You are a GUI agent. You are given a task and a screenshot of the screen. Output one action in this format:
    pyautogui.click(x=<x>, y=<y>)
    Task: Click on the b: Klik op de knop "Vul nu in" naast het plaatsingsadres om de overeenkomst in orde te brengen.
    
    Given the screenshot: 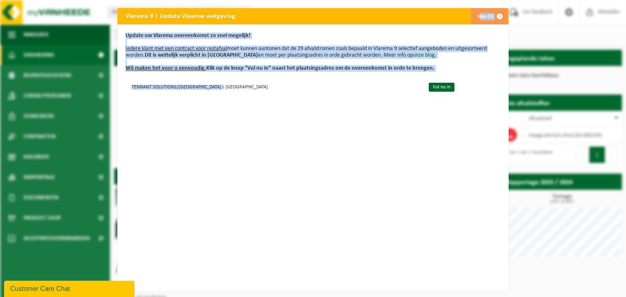 What is the action you would take?
    pyautogui.click(x=280, y=68)
    